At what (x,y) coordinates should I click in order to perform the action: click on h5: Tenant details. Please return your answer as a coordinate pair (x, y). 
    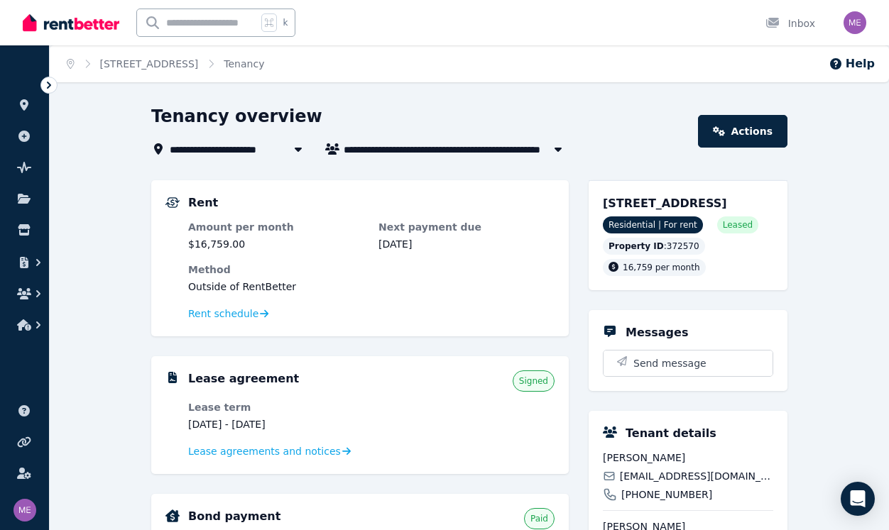
    Looking at the image, I should click on (671, 434).